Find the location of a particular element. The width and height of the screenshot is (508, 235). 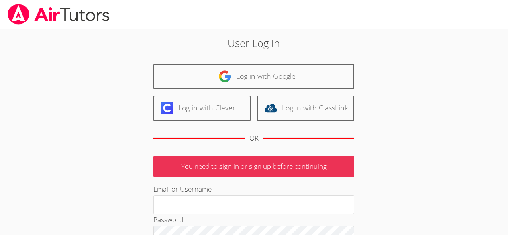

a: Log in with Clever is located at coordinates (202, 108).